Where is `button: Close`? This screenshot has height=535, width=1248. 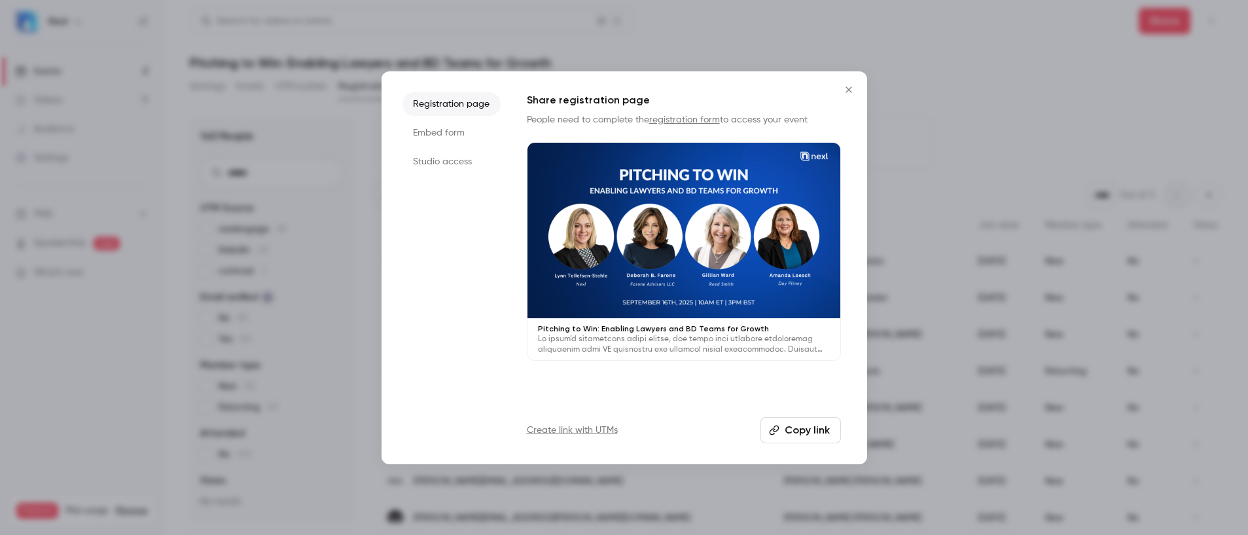 button: Close is located at coordinates (849, 90).